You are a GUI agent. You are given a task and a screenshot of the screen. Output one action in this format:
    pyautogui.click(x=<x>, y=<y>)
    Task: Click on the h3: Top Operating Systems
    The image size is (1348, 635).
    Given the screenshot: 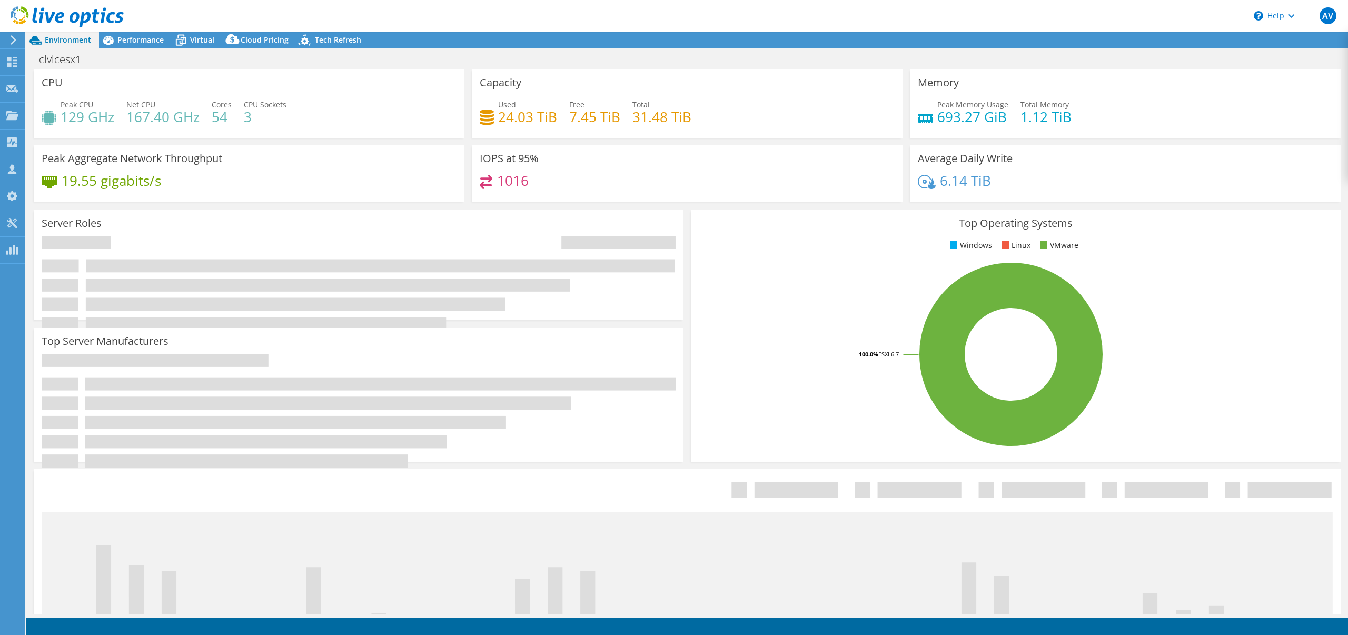 What is the action you would take?
    pyautogui.click(x=1015, y=223)
    